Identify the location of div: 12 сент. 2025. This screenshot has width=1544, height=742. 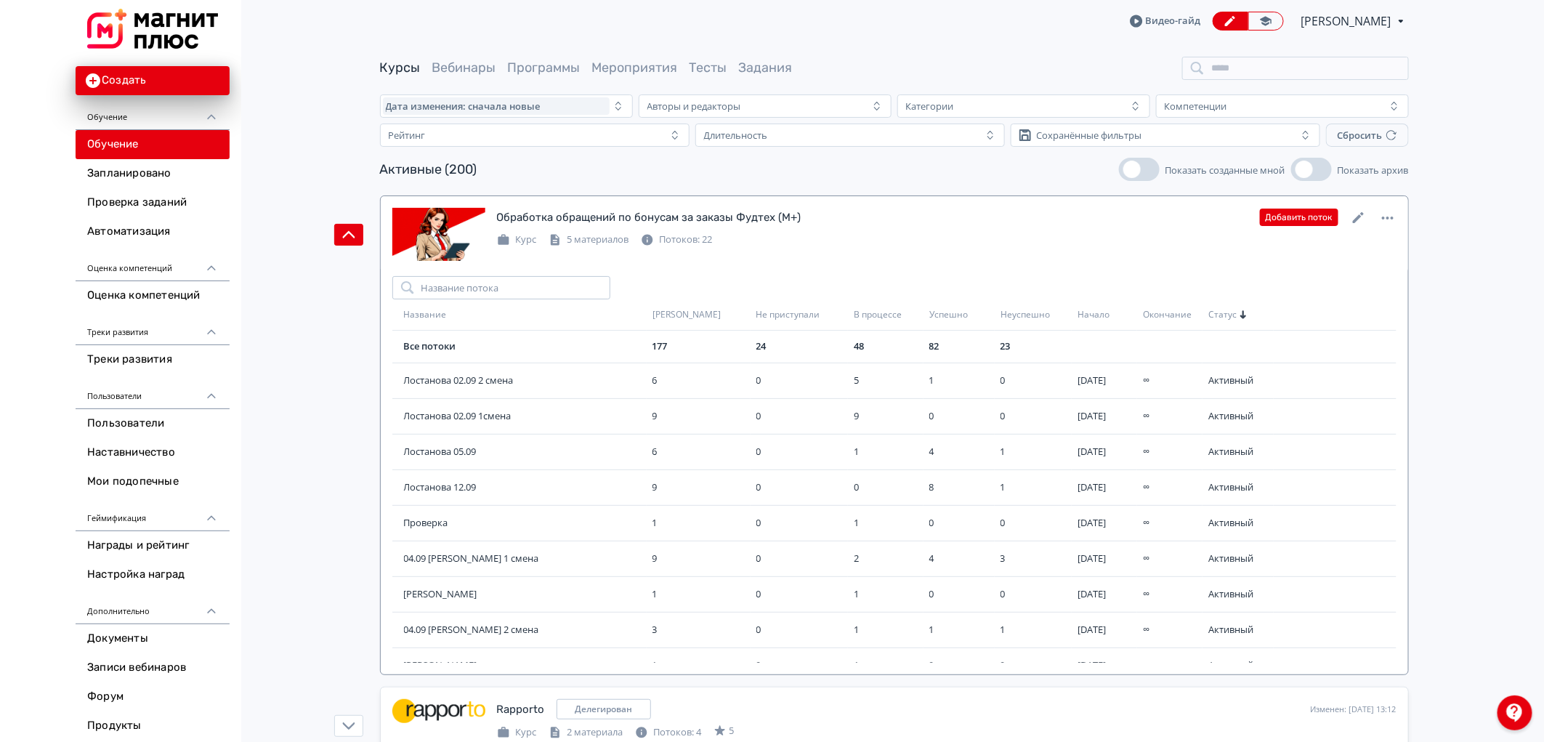
(1107, 487).